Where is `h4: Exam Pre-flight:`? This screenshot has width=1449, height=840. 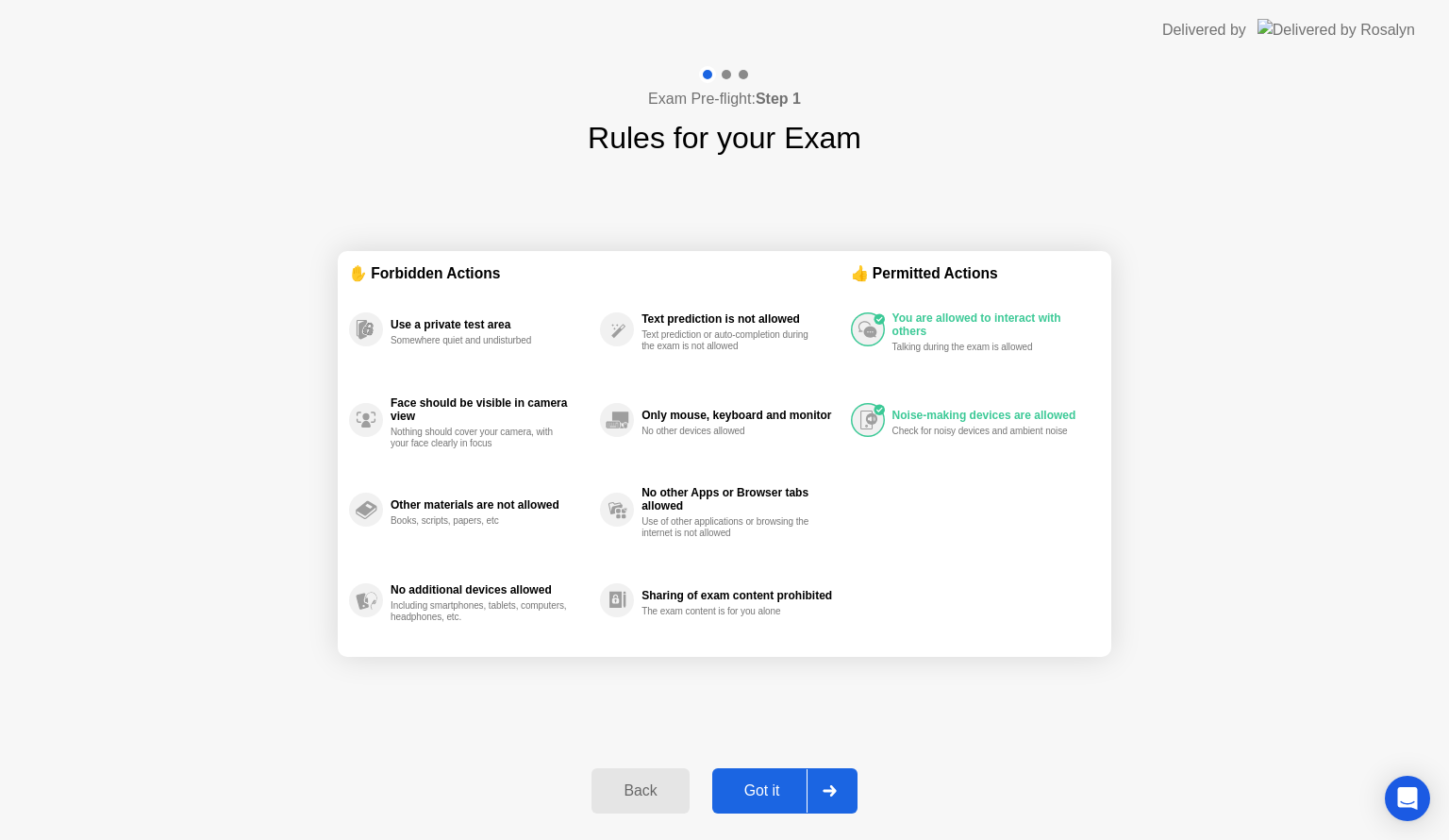 h4: Exam Pre-flight: is located at coordinates (724, 99).